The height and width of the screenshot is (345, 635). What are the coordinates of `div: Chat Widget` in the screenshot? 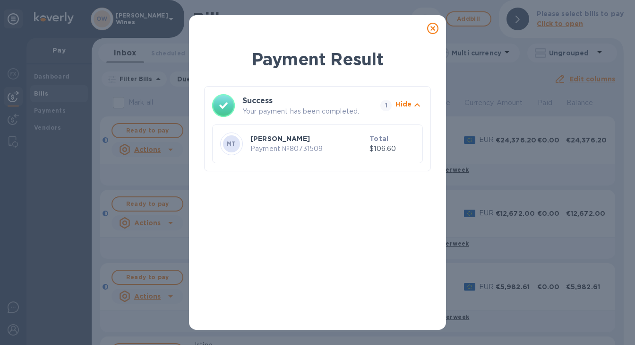 It's located at (612, 322).